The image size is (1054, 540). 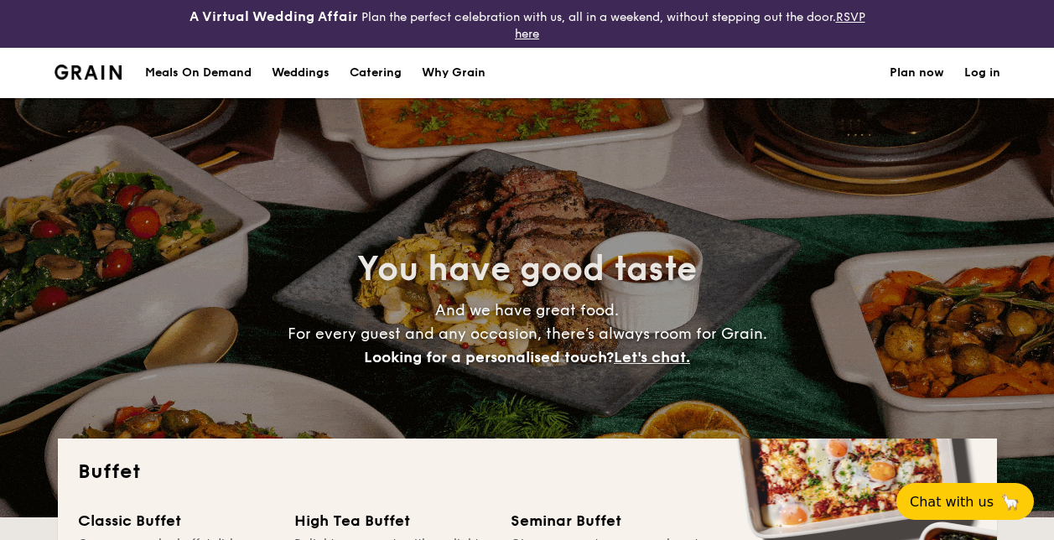 What do you see at coordinates (454, 73) in the screenshot?
I see `div: Why Grain` at bounding box center [454, 73].